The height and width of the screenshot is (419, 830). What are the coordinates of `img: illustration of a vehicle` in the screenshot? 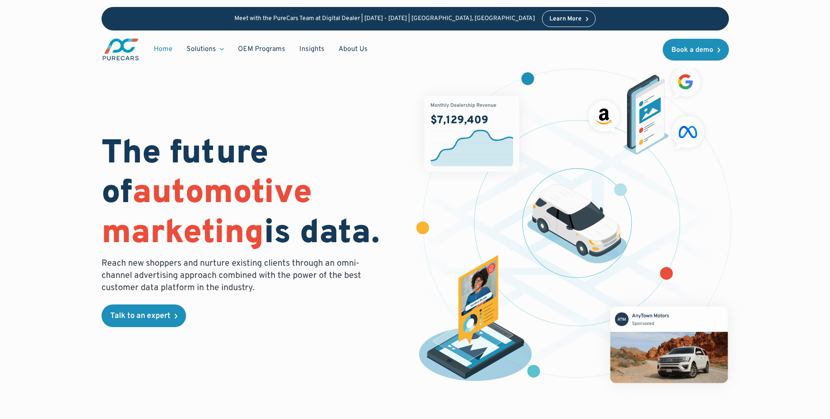 It's located at (577, 224).